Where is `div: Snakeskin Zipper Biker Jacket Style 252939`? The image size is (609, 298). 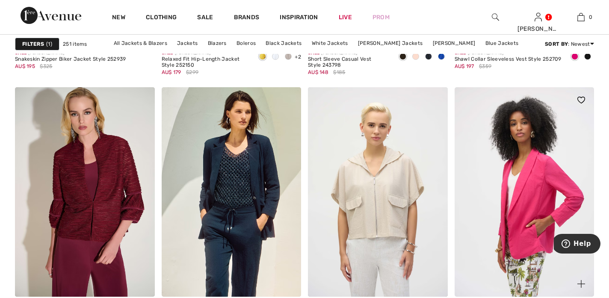
div: Snakeskin Zipper Biker Jacket Style 252939 is located at coordinates (71, 59).